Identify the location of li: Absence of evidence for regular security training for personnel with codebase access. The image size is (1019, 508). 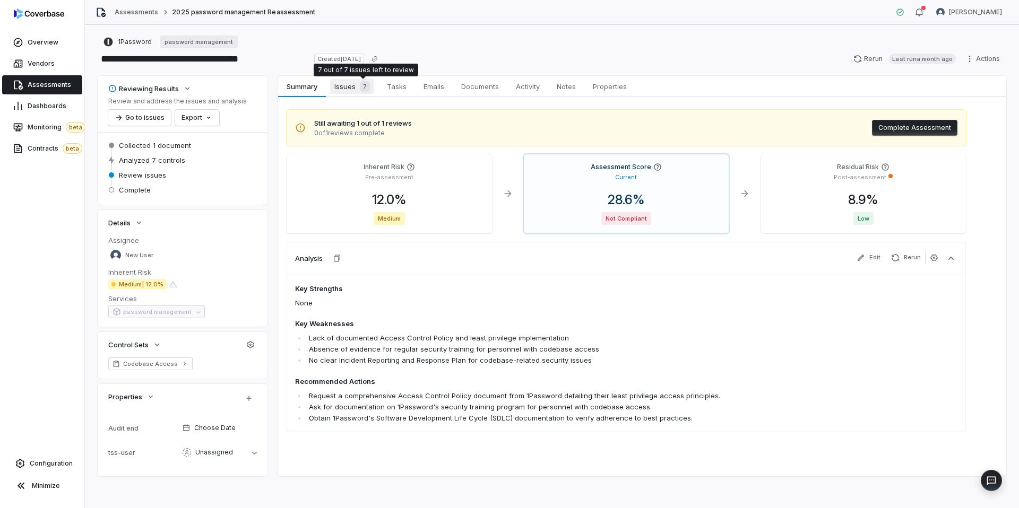
(565, 349).